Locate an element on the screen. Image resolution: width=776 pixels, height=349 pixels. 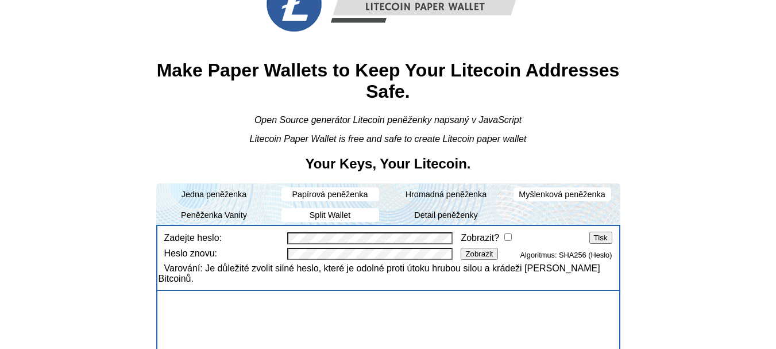
li: Peněženka Vanity is located at coordinates (214, 215).